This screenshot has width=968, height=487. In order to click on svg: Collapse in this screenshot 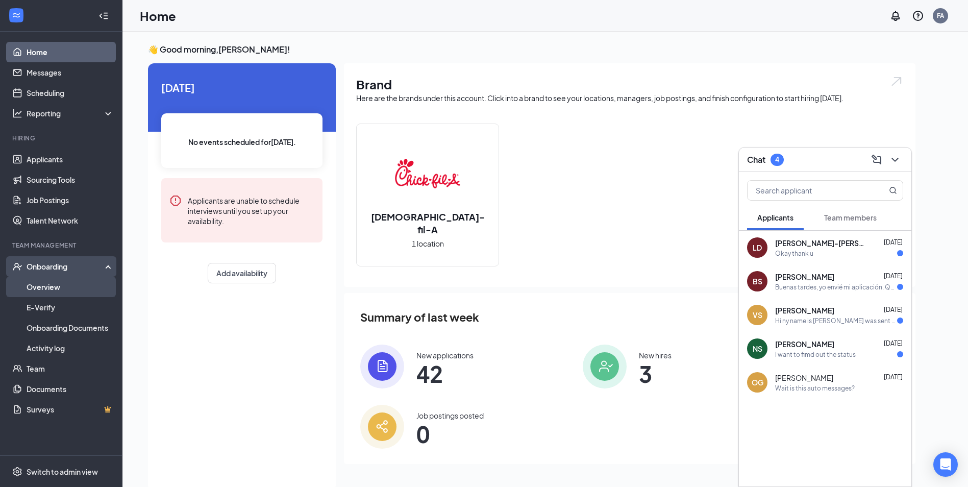, I will do `click(104, 16)`.